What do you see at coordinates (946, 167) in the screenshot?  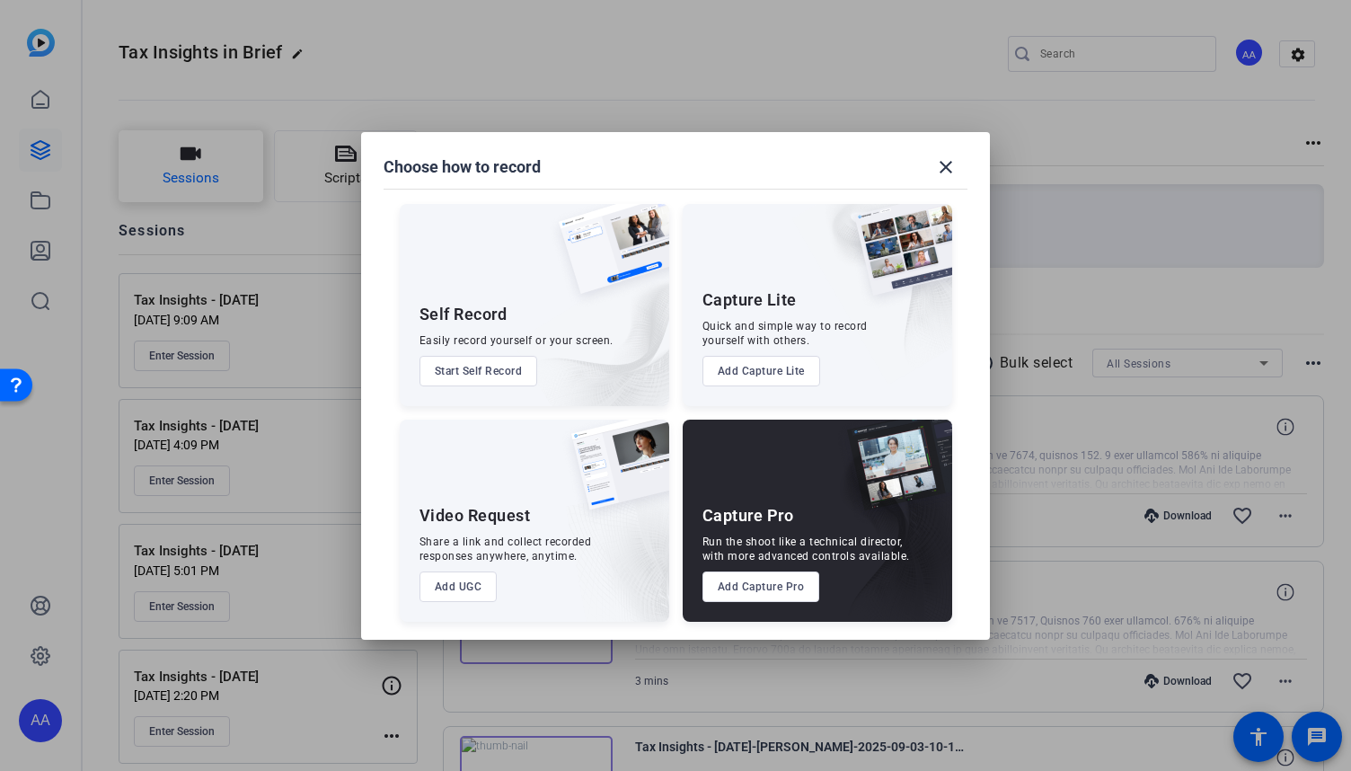 I see `mat-icon: close` at bounding box center [946, 167].